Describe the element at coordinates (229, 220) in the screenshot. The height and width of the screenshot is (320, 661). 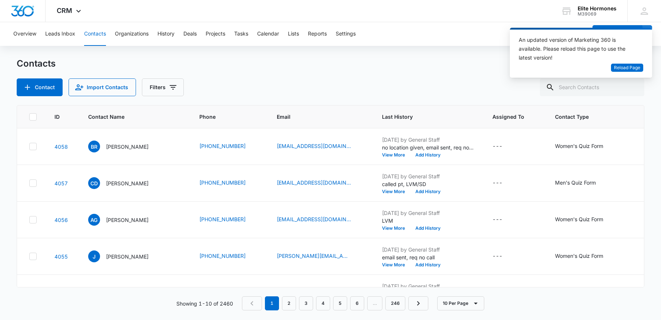
I see `div: Phone - 6083061551 - Select to Edit Field` at that location.